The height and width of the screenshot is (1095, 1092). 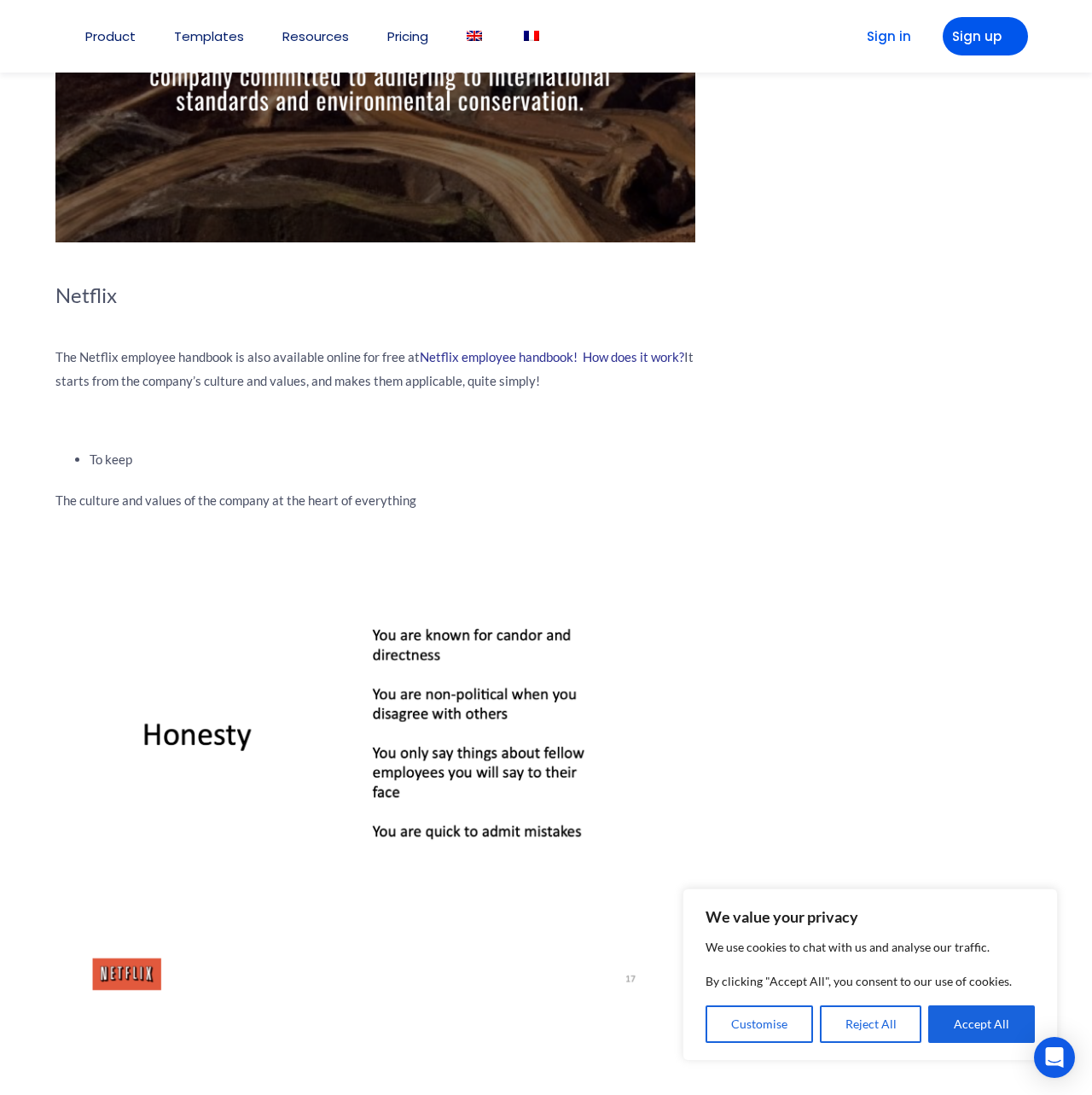 What do you see at coordinates (532, 36) in the screenshot?
I see `img: French` at bounding box center [532, 36].